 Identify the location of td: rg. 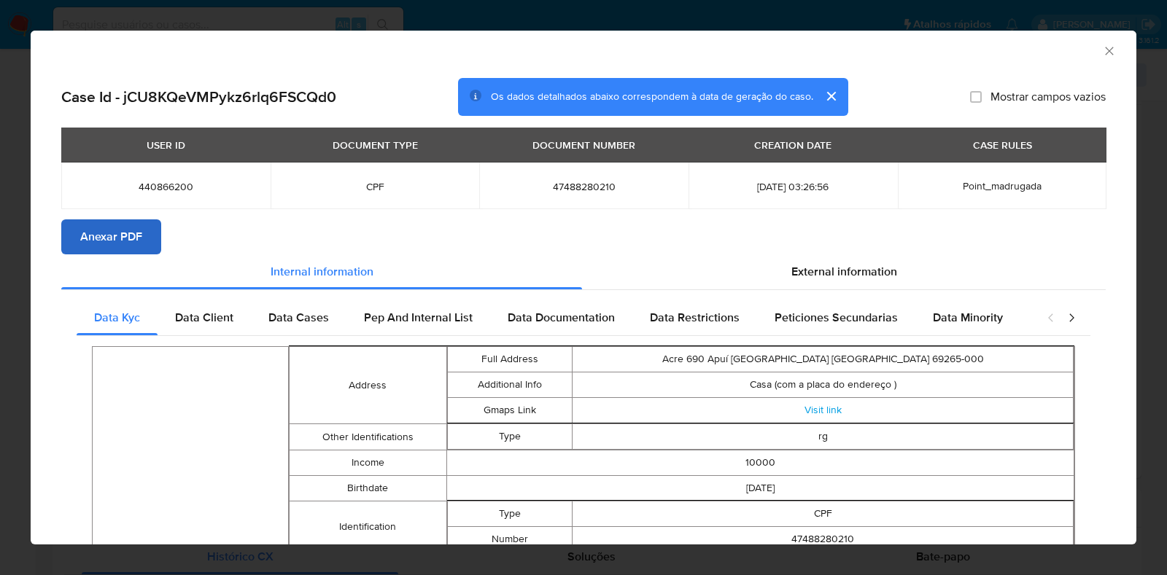
(823, 437).